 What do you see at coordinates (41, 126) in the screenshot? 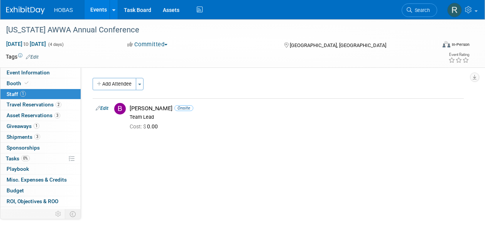
I see `a: Giveaways1` at bounding box center [41, 126].